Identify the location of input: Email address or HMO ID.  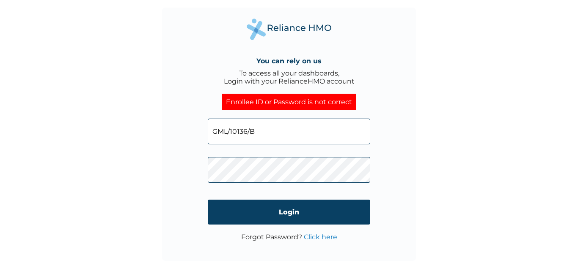
(289, 131).